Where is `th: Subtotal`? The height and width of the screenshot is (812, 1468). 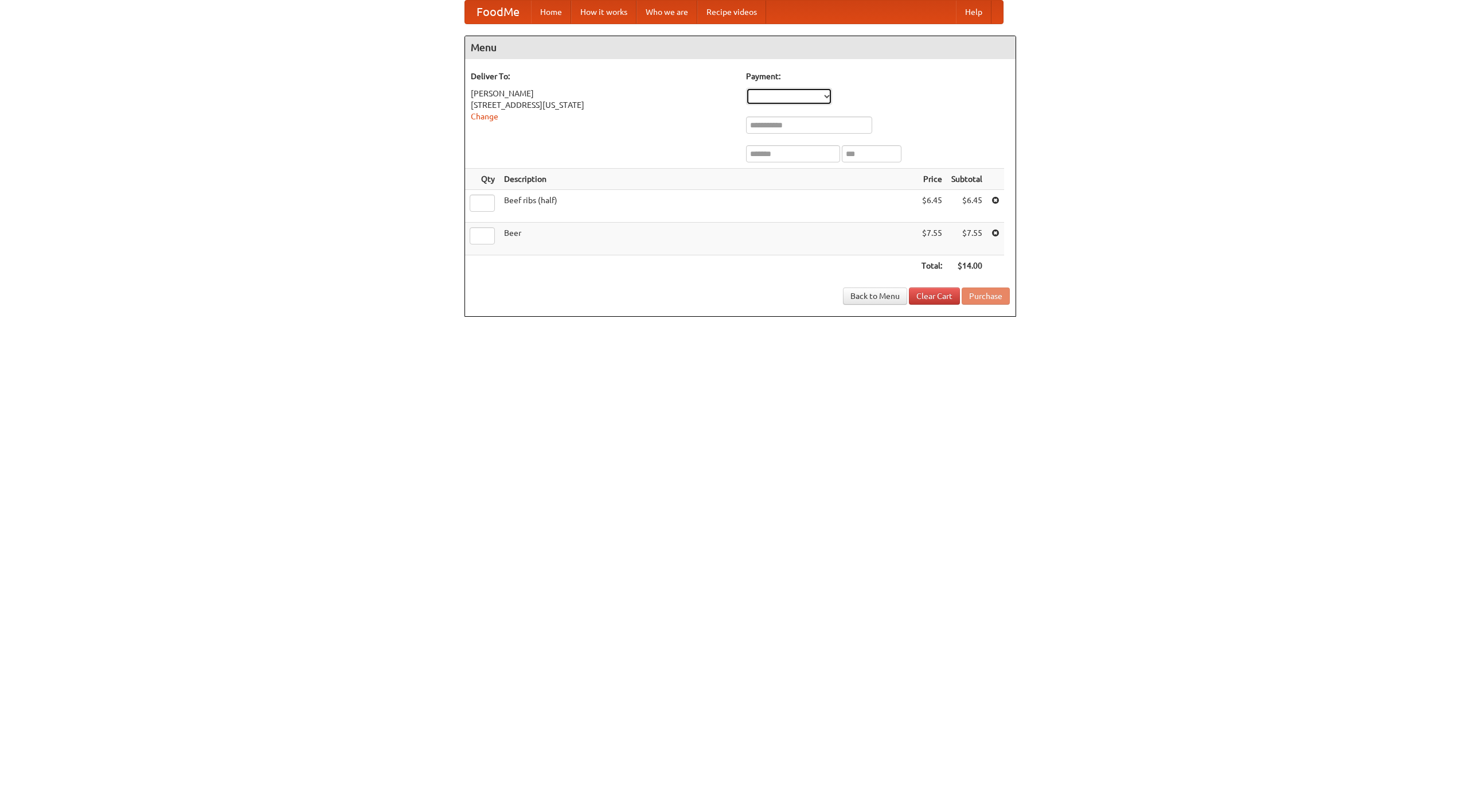
th: Subtotal is located at coordinates (967, 179).